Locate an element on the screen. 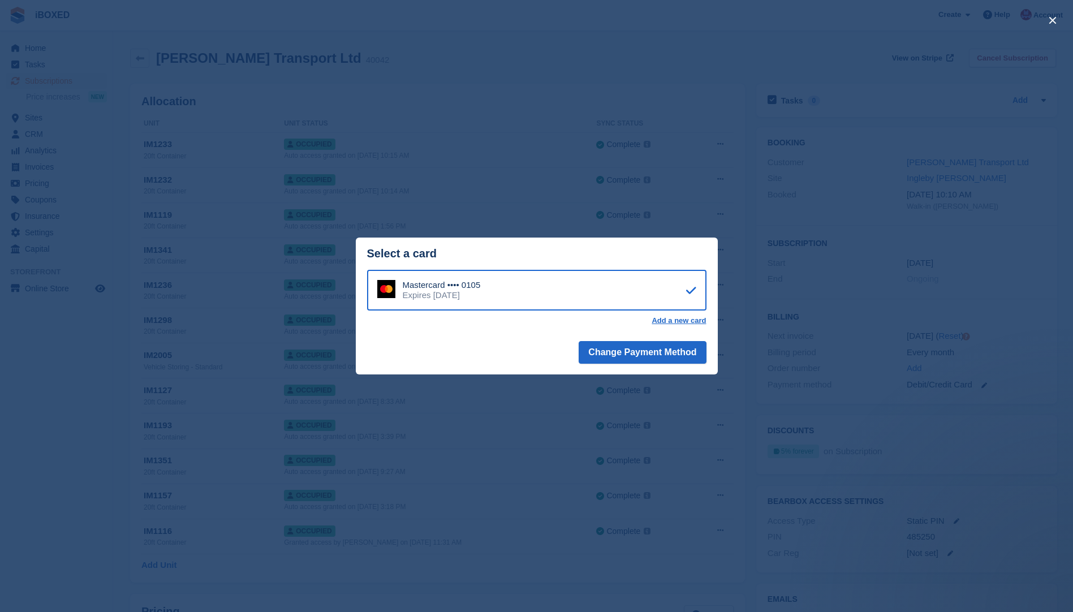 This screenshot has width=1073, height=612. button: Change Payment Method is located at coordinates (642, 353).